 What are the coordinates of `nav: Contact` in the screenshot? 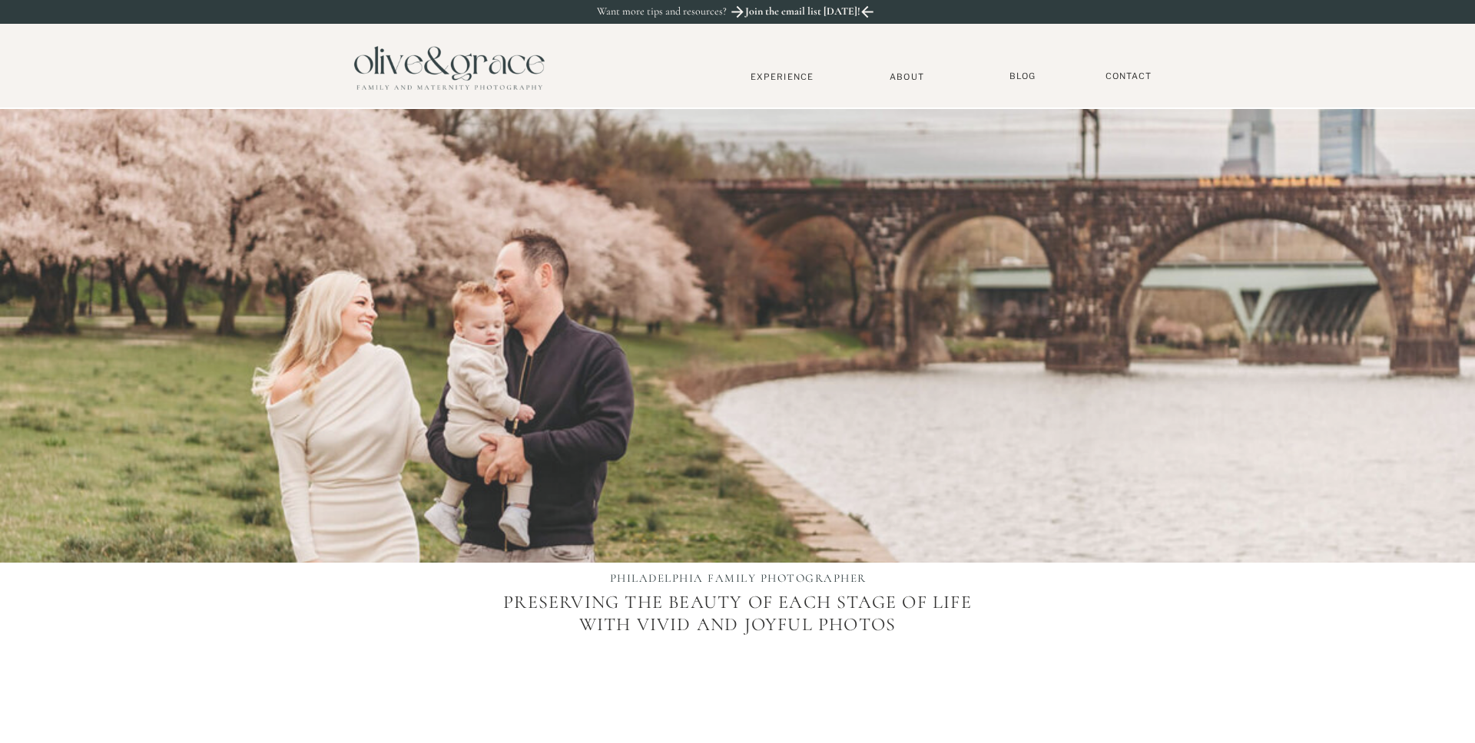 It's located at (1128, 76).